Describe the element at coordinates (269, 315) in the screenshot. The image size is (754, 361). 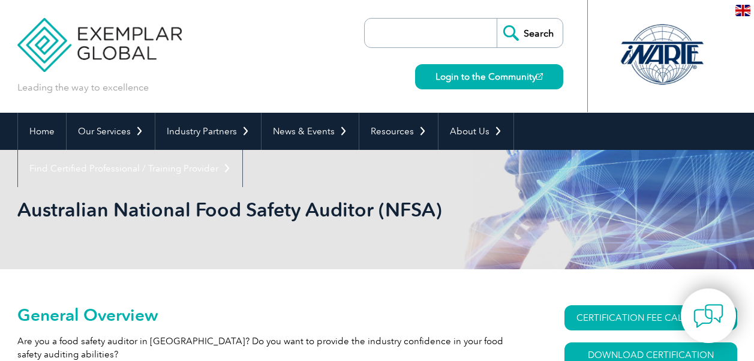
I see `h2: General Overview` at that location.